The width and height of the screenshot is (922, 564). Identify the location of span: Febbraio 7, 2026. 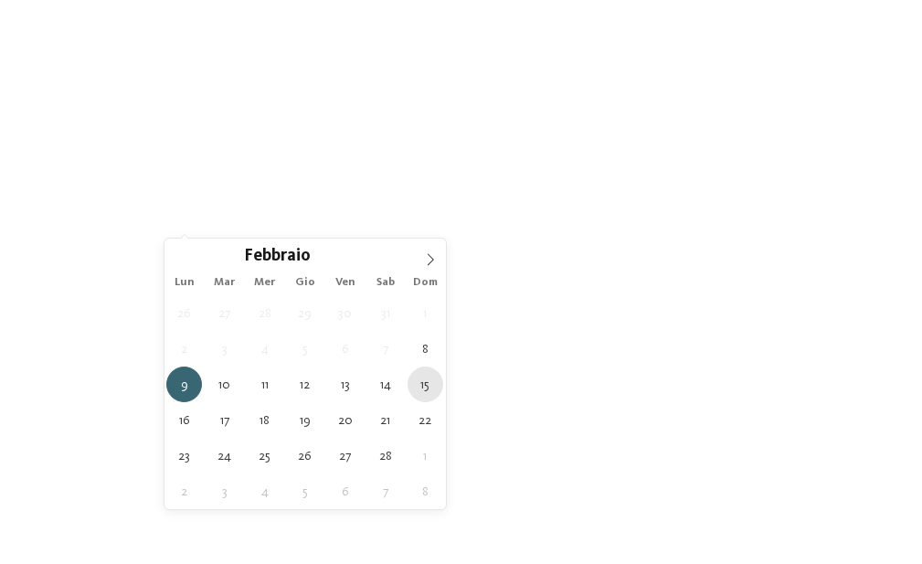
(385, 348).